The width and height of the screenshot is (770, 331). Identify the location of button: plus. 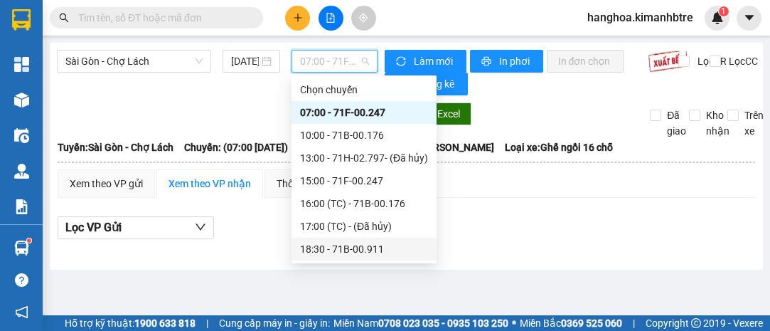
(297, 18).